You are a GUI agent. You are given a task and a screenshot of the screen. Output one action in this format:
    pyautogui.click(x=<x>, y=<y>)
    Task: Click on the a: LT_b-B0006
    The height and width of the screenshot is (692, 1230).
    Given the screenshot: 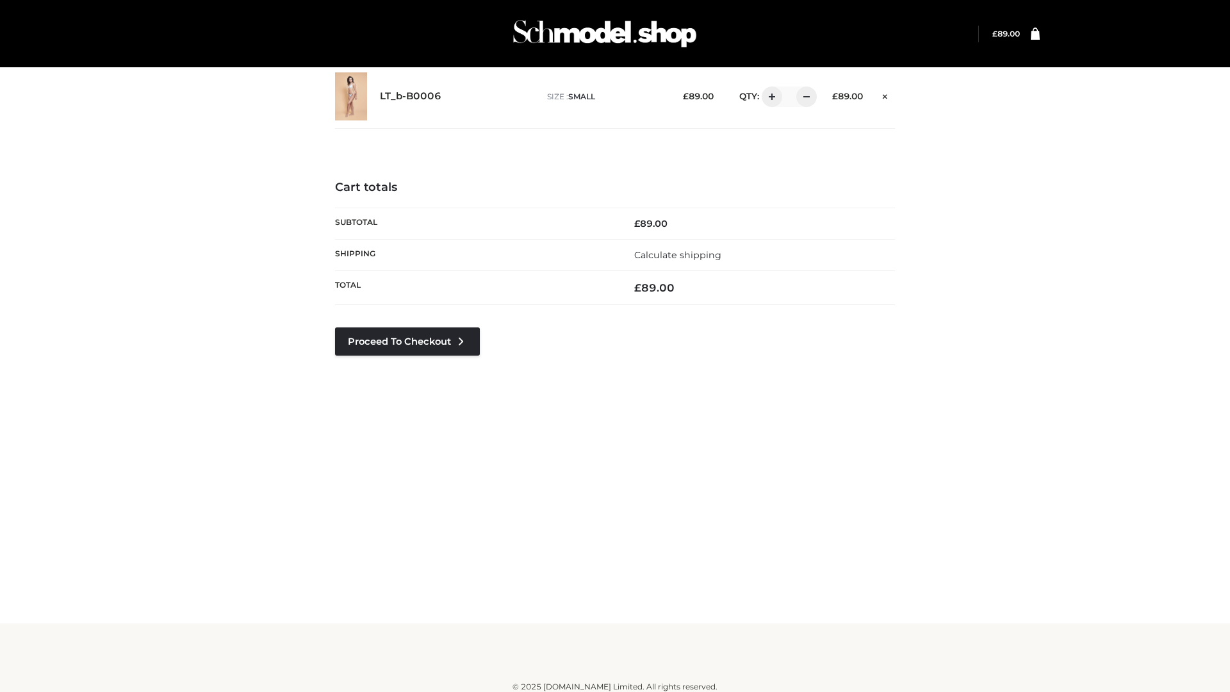 What is the action you would take?
    pyautogui.click(x=411, y=96)
    